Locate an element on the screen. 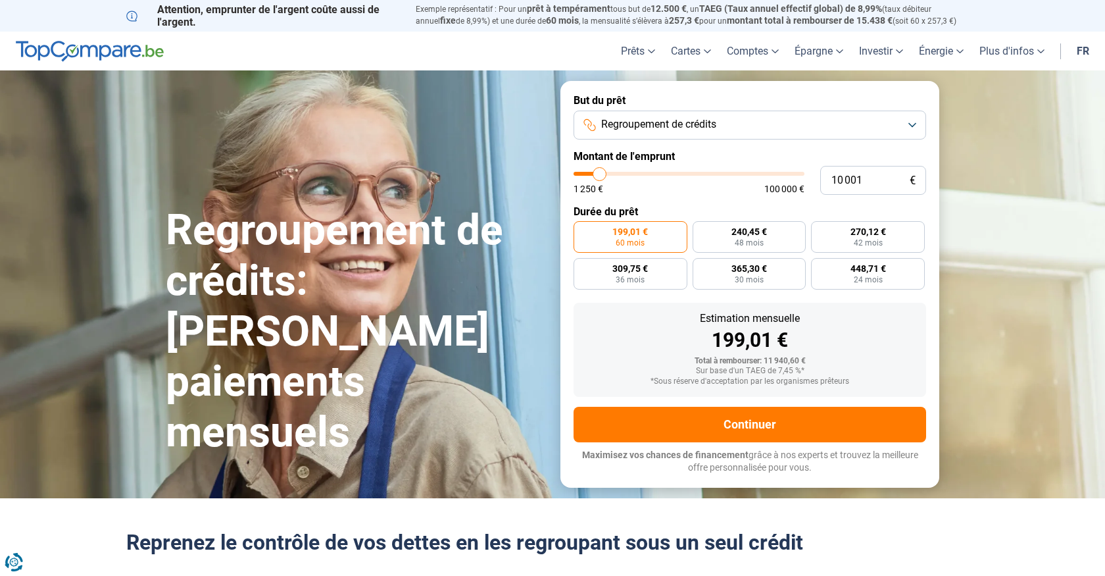  div: Estimation mensuelle is located at coordinates (750, 318).